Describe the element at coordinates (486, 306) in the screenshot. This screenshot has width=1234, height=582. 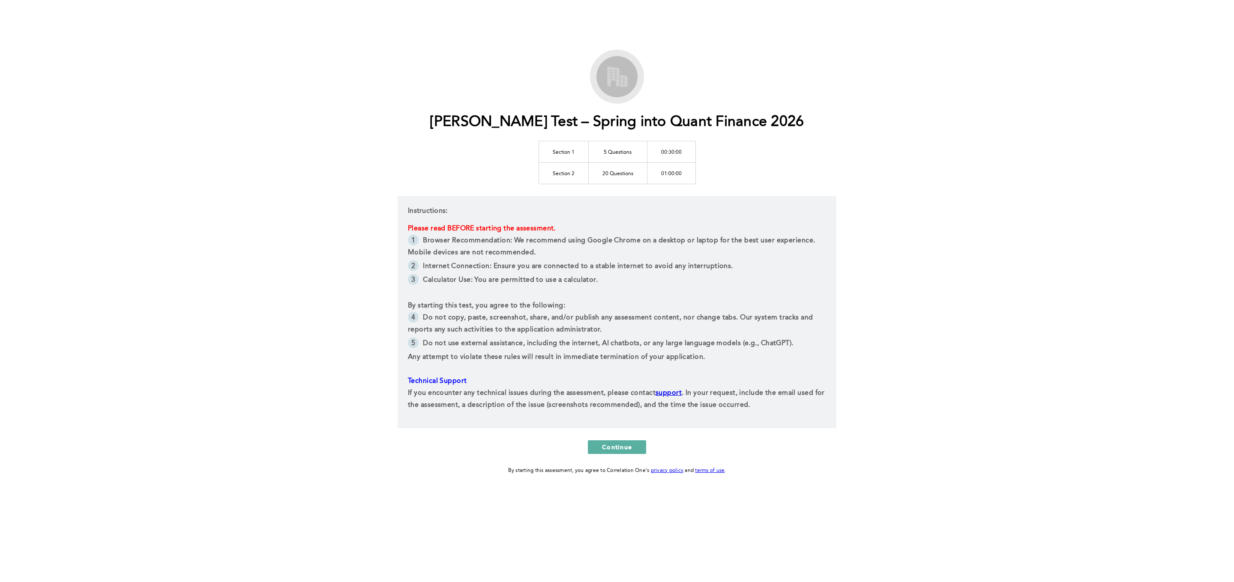
I see `span: By starting this test, you agree to the following:` at that location.